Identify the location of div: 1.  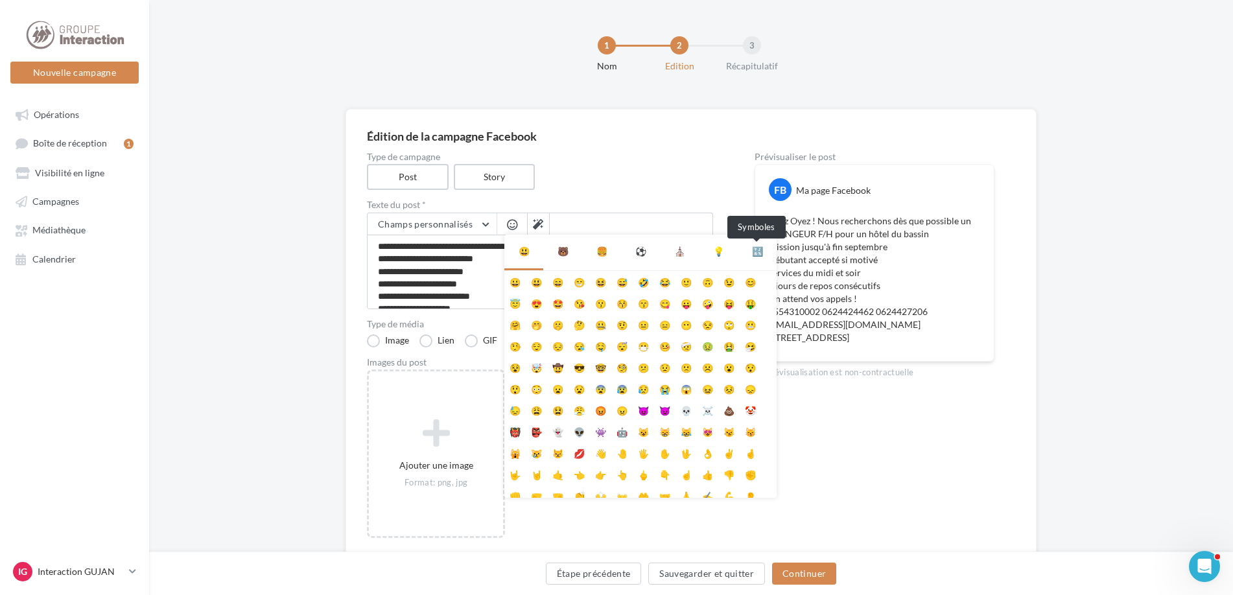
(128, 144).